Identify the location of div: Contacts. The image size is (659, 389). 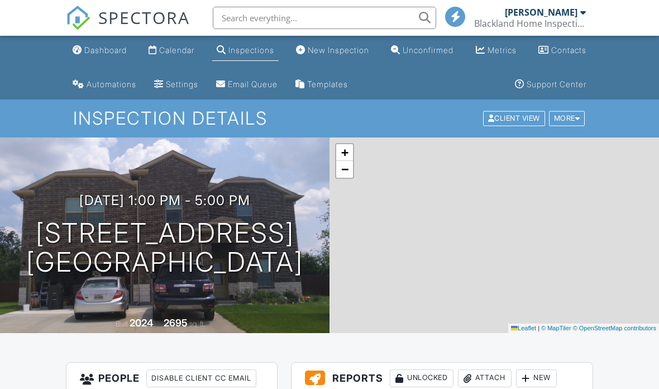
(568, 50).